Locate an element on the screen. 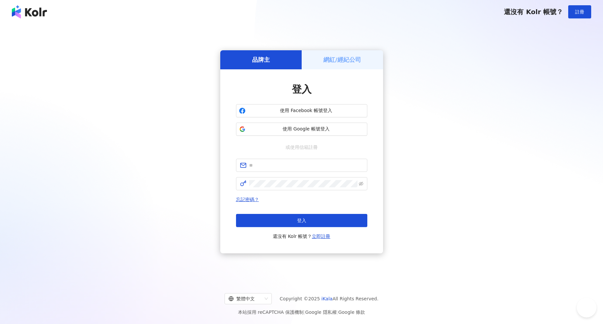  a: Google 條款 is located at coordinates (352, 312).